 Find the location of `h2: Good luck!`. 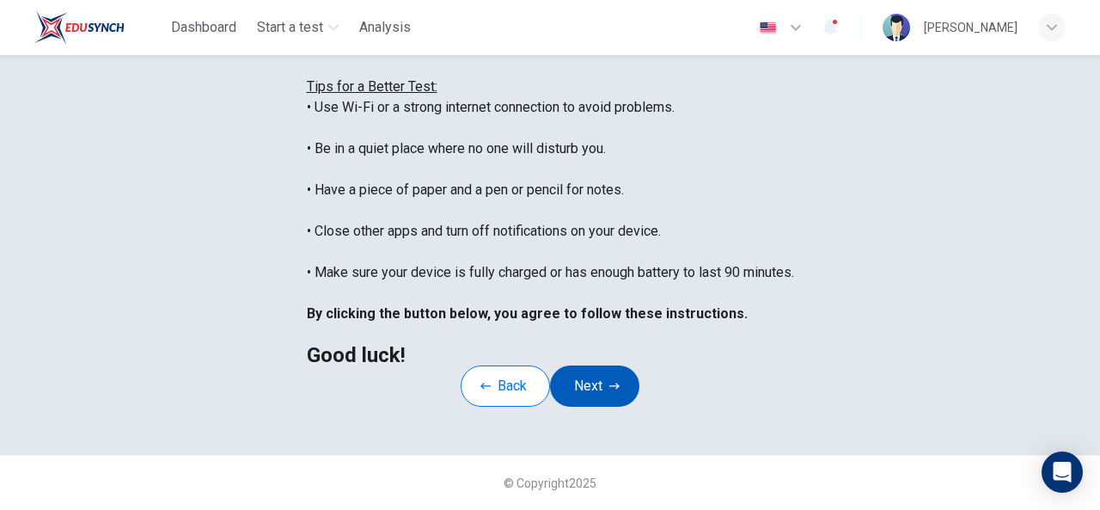

h2: Good luck! is located at coordinates (550, 355).